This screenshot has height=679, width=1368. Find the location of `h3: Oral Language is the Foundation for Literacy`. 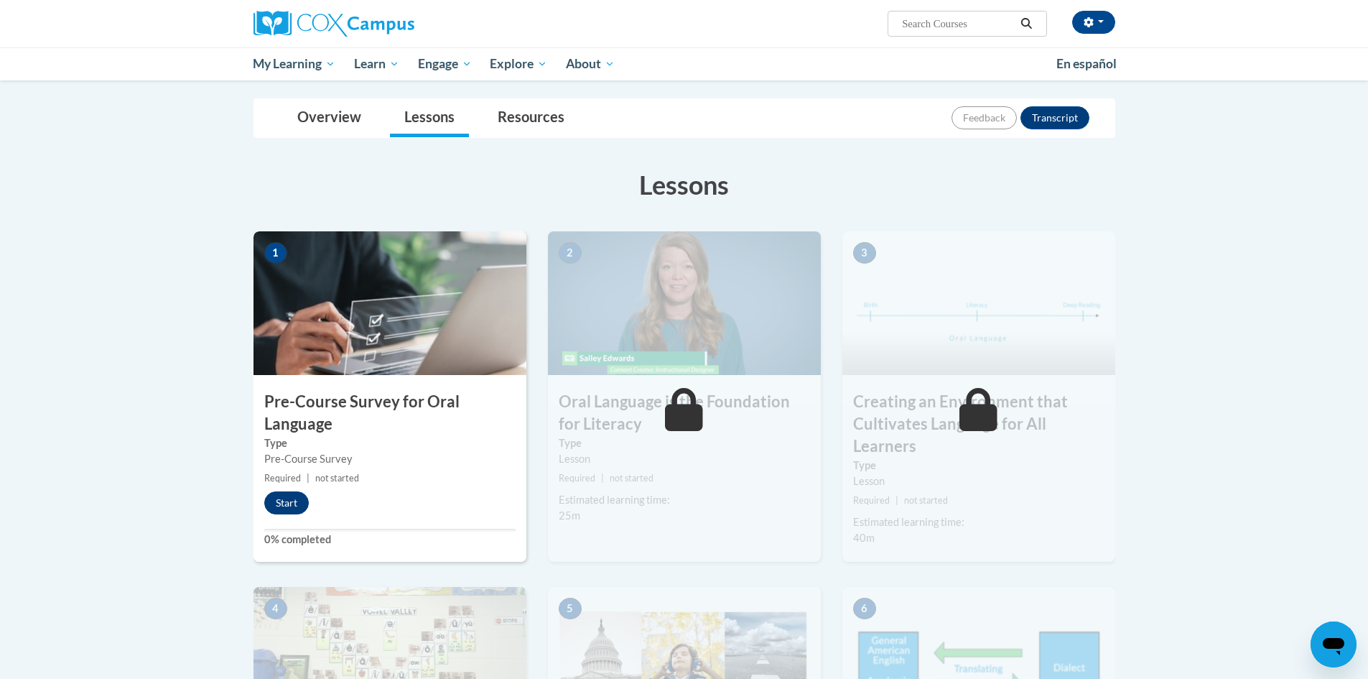

h3: Oral Language is the Foundation for Literacy is located at coordinates (684, 413).